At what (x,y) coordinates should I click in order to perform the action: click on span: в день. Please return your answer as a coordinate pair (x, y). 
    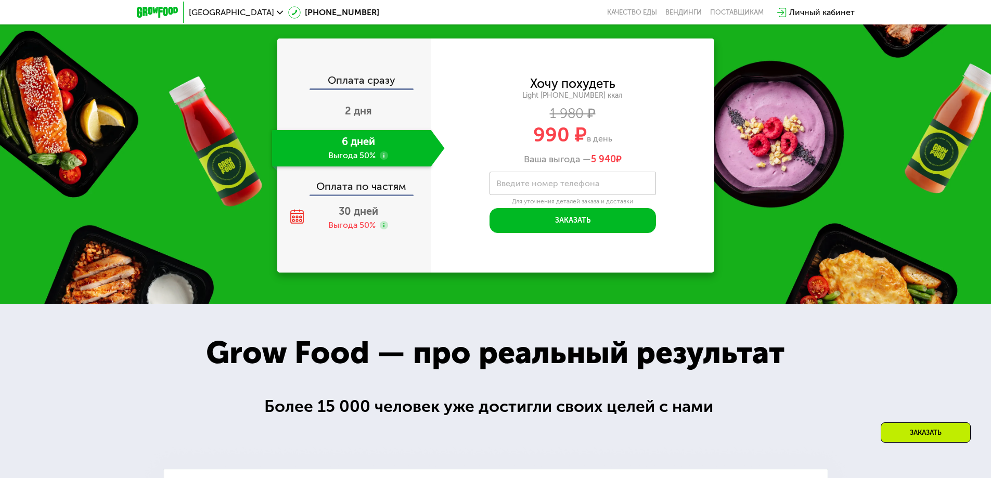
    Looking at the image, I should click on (599, 138).